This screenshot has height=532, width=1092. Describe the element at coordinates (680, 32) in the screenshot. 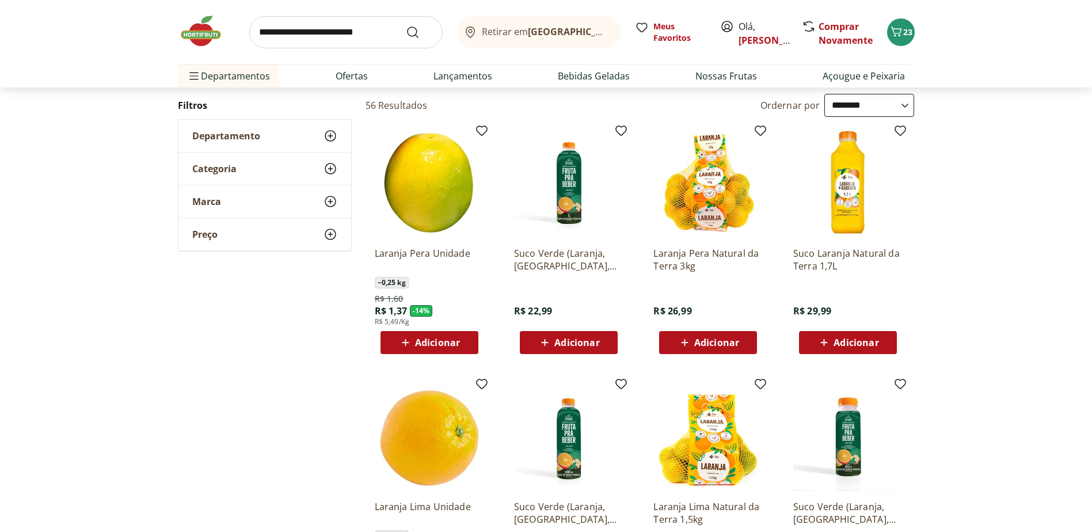

I see `span: Meus Favoritos` at that location.